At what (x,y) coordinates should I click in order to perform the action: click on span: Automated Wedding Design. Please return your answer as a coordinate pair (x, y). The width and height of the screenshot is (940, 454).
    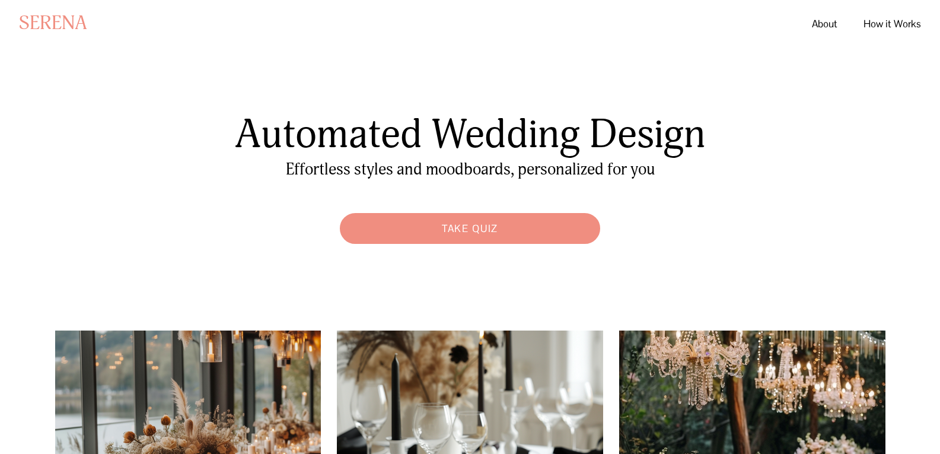
    Looking at the image, I should click on (470, 134).